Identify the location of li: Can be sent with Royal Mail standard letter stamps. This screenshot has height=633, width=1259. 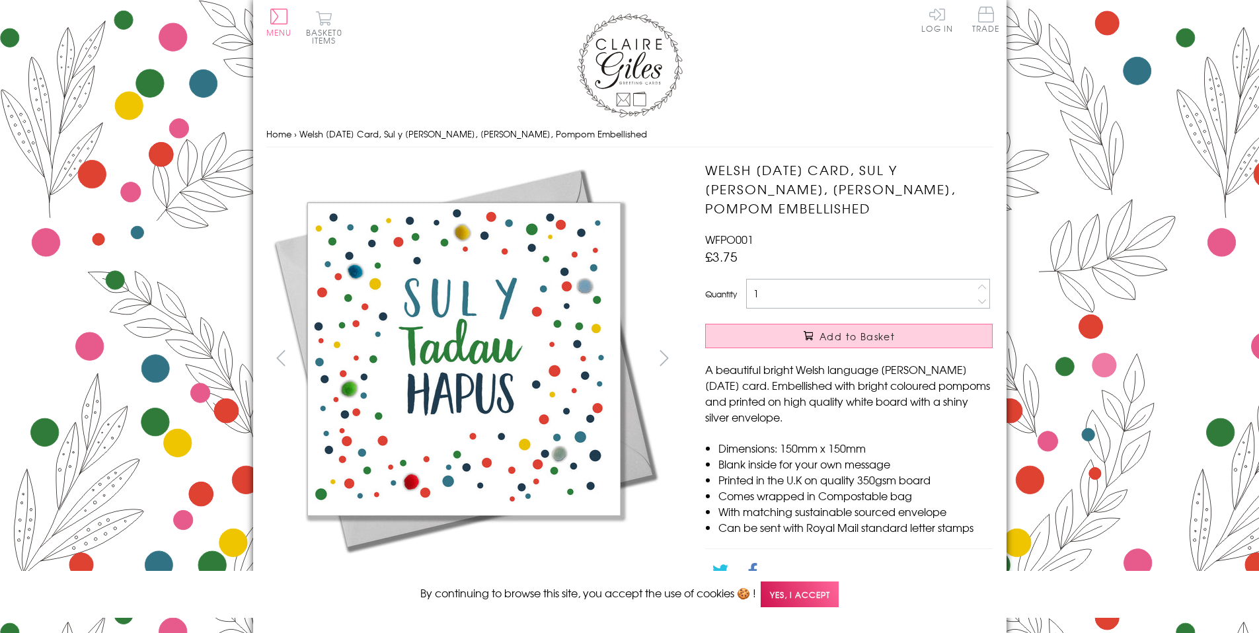
(855, 527).